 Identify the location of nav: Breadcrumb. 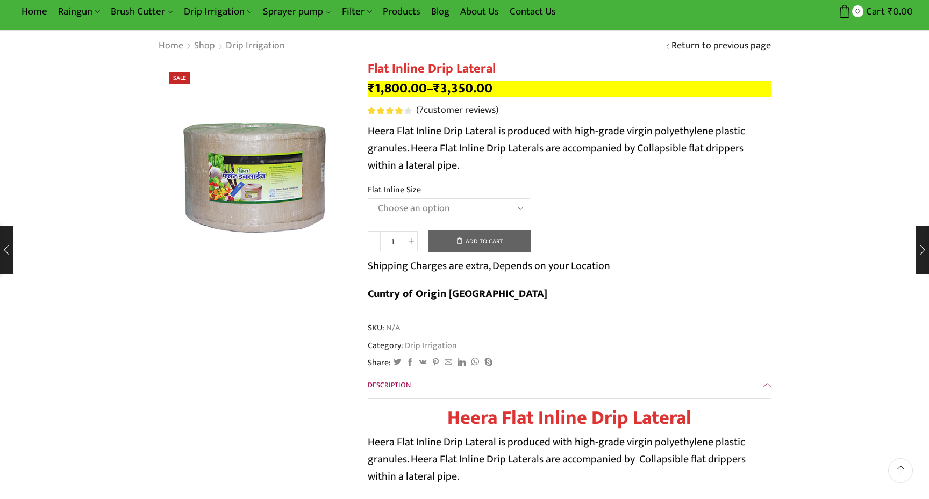
(221, 46).